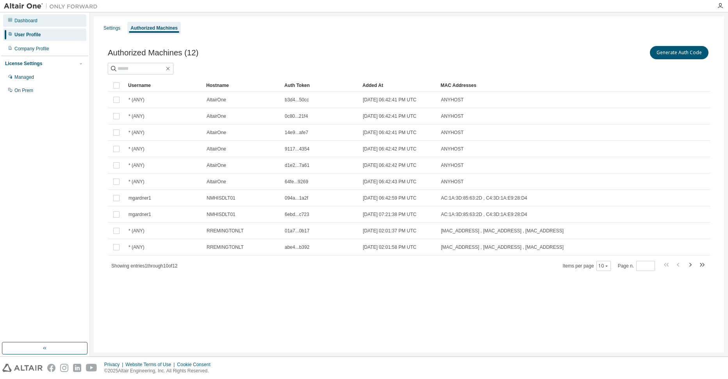 The image size is (728, 379). What do you see at coordinates (679, 53) in the screenshot?
I see `button: Generate Auth Code` at bounding box center [679, 53].